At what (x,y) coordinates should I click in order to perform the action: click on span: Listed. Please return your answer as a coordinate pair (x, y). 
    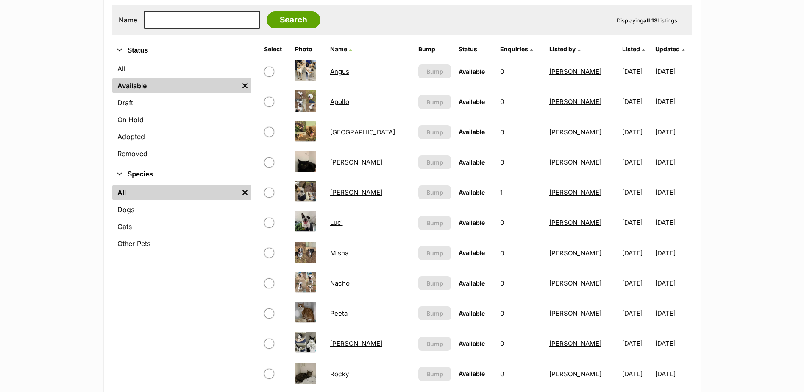
    Looking at the image, I should click on (631, 49).